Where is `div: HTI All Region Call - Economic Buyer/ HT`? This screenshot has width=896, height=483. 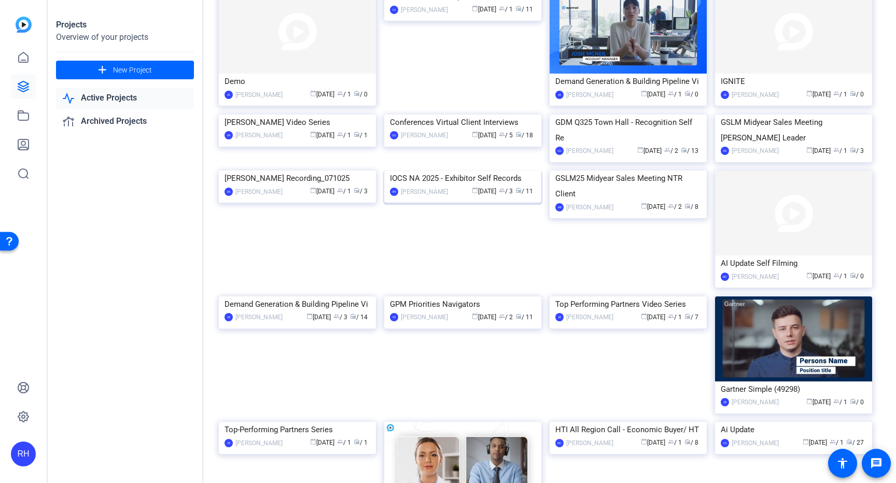
div: HTI All Region Call - Economic Buyer/ HT is located at coordinates (628, 430).